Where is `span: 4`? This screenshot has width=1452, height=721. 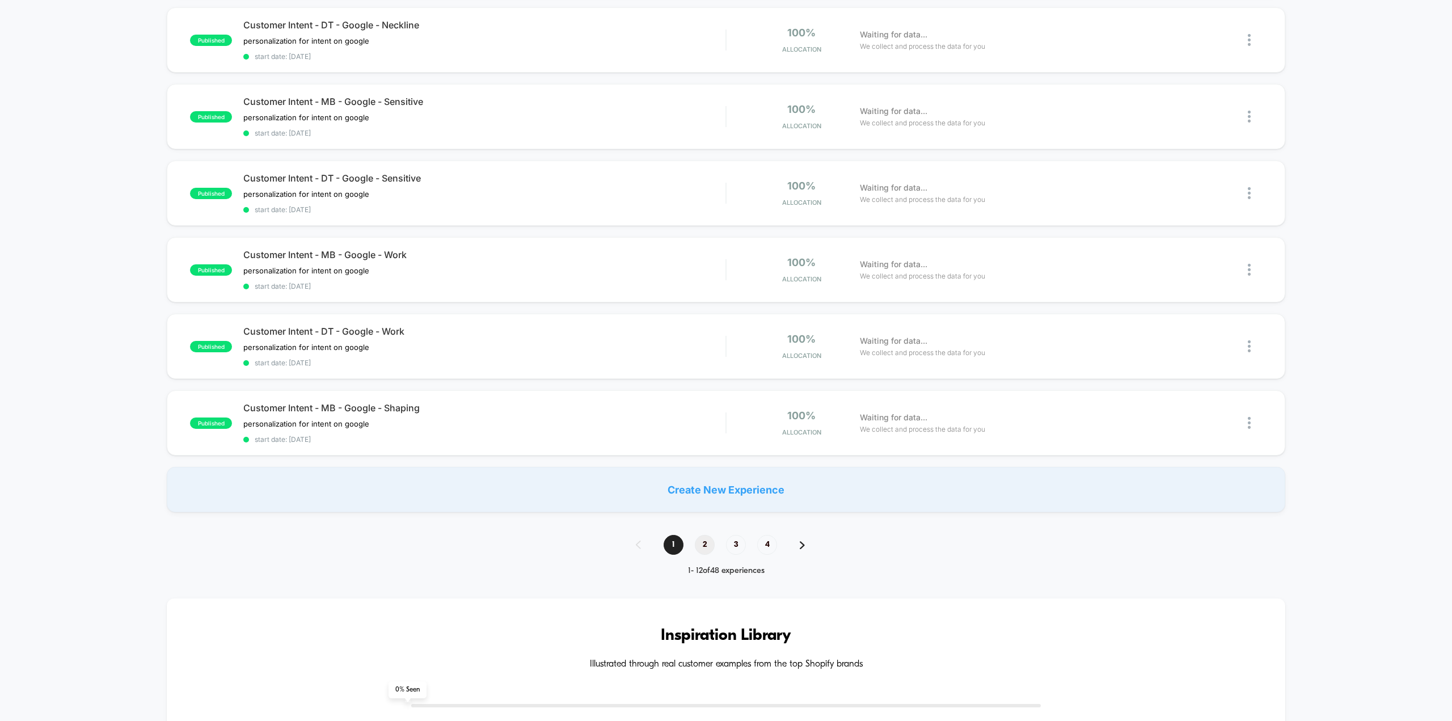
span: 4 is located at coordinates (767, 544).